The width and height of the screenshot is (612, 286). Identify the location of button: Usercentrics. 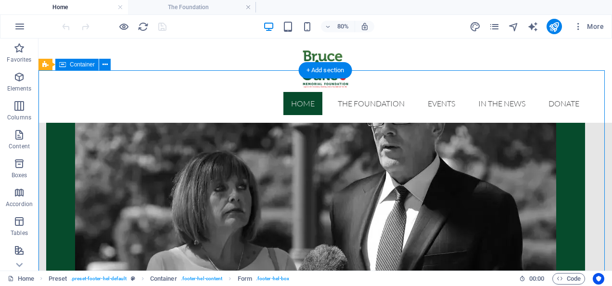
(599, 279).